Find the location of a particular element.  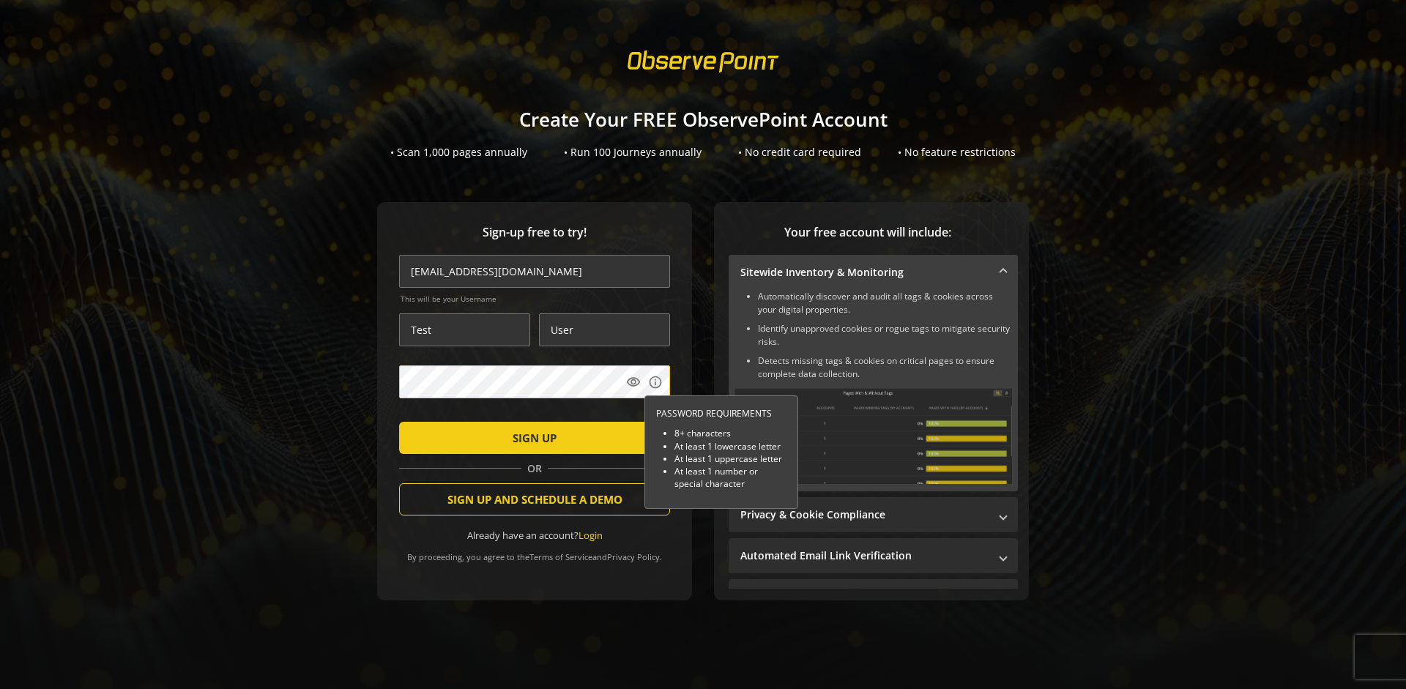

span: SIGN UP is located at coordinates (534, 438).